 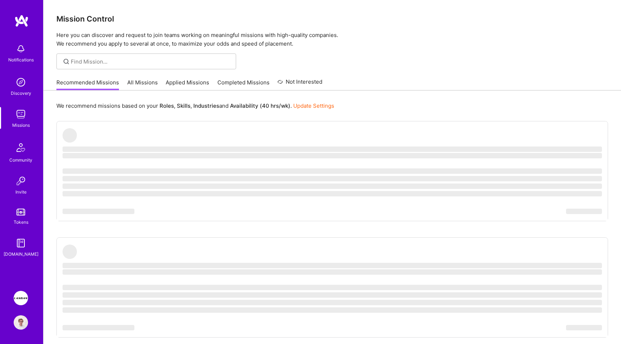 I want to click on h3: Mission Control, so click(x=332, y=19).